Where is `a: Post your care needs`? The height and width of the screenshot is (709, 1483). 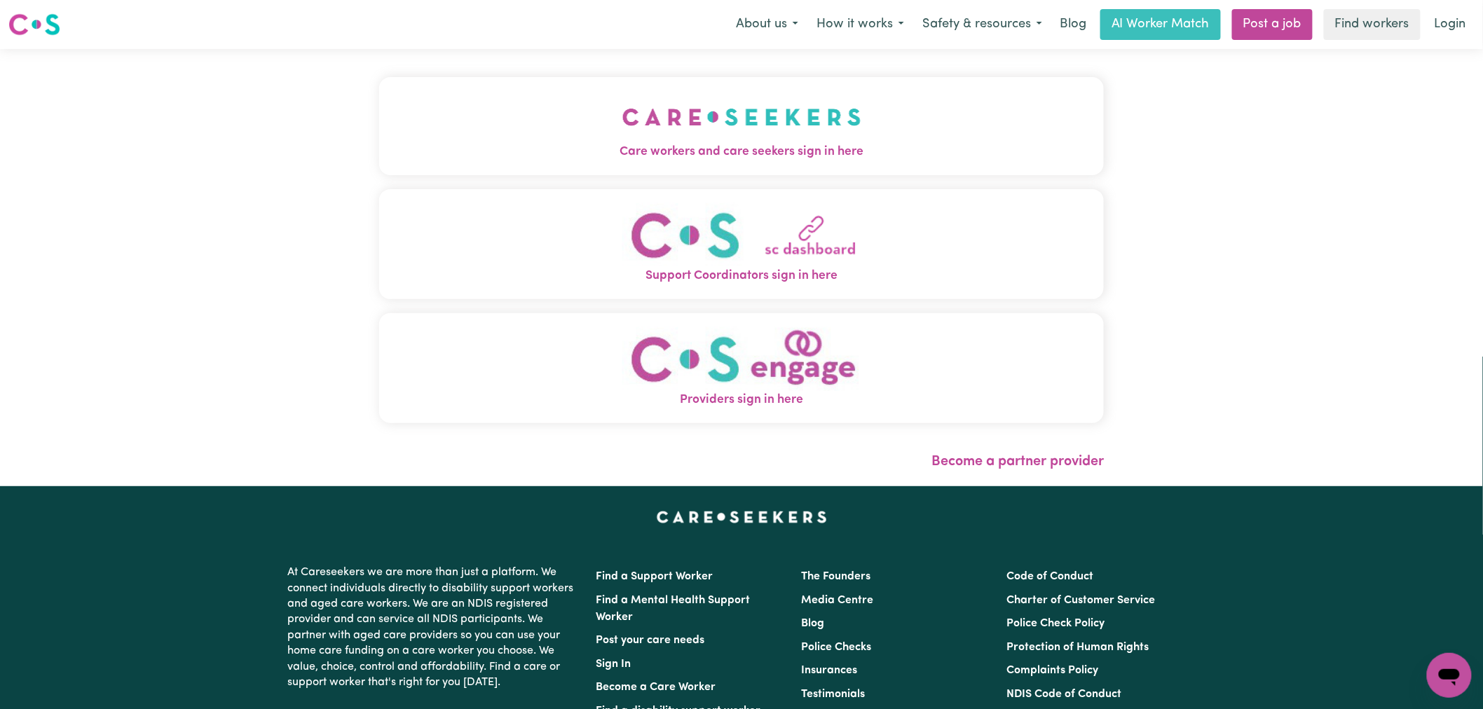
a: Post your care needs is located at coordinates (650, 641).